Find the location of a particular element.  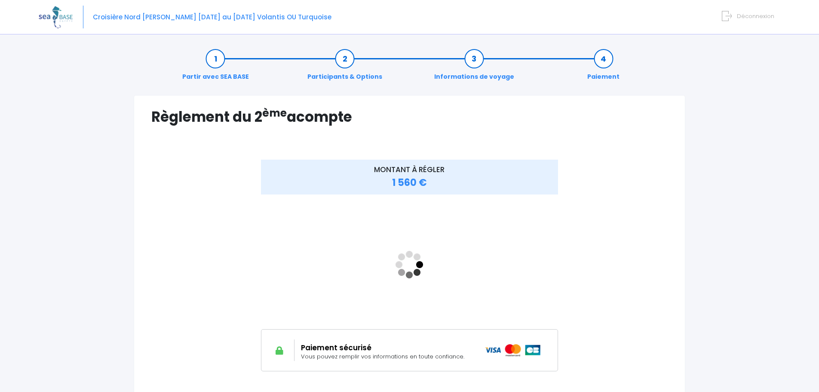

a: Partir avec SEA BASE is located at coordinates (215, 68).